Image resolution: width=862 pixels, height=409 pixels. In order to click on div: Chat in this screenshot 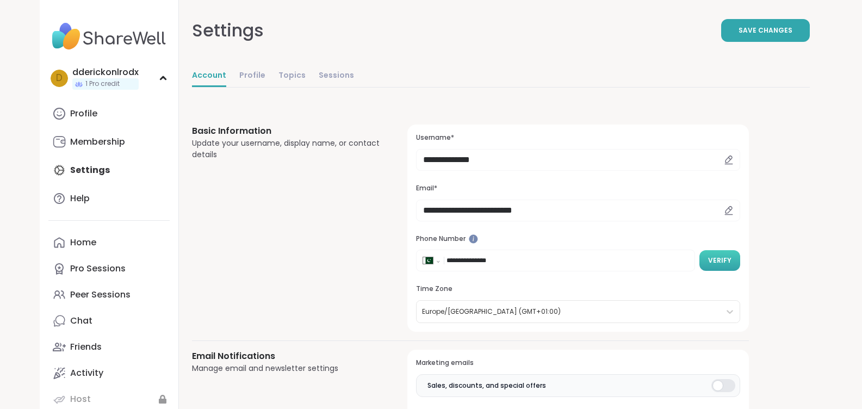, I will do `click(81, 321)`.